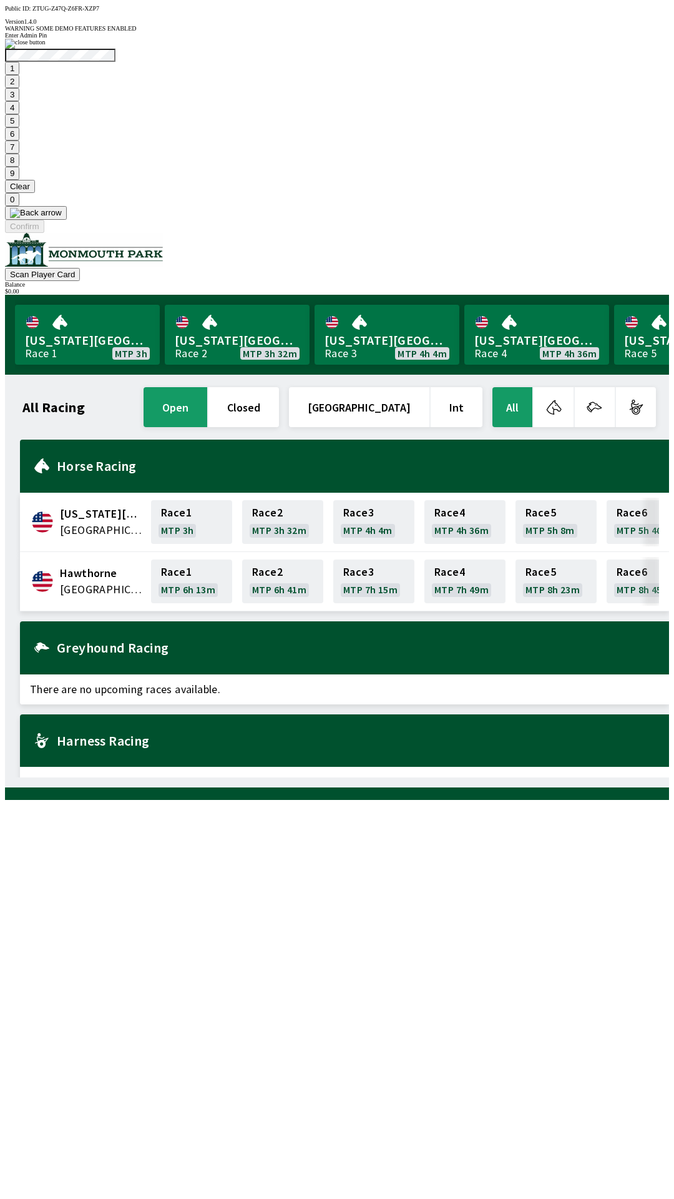 Image resolution: width=674 pixels, height=1199 pixels. What do you see at coordinates (188, 589) in the screenshot?
I see `span: MTP 6h 13m` at bounding box center [188, 589].